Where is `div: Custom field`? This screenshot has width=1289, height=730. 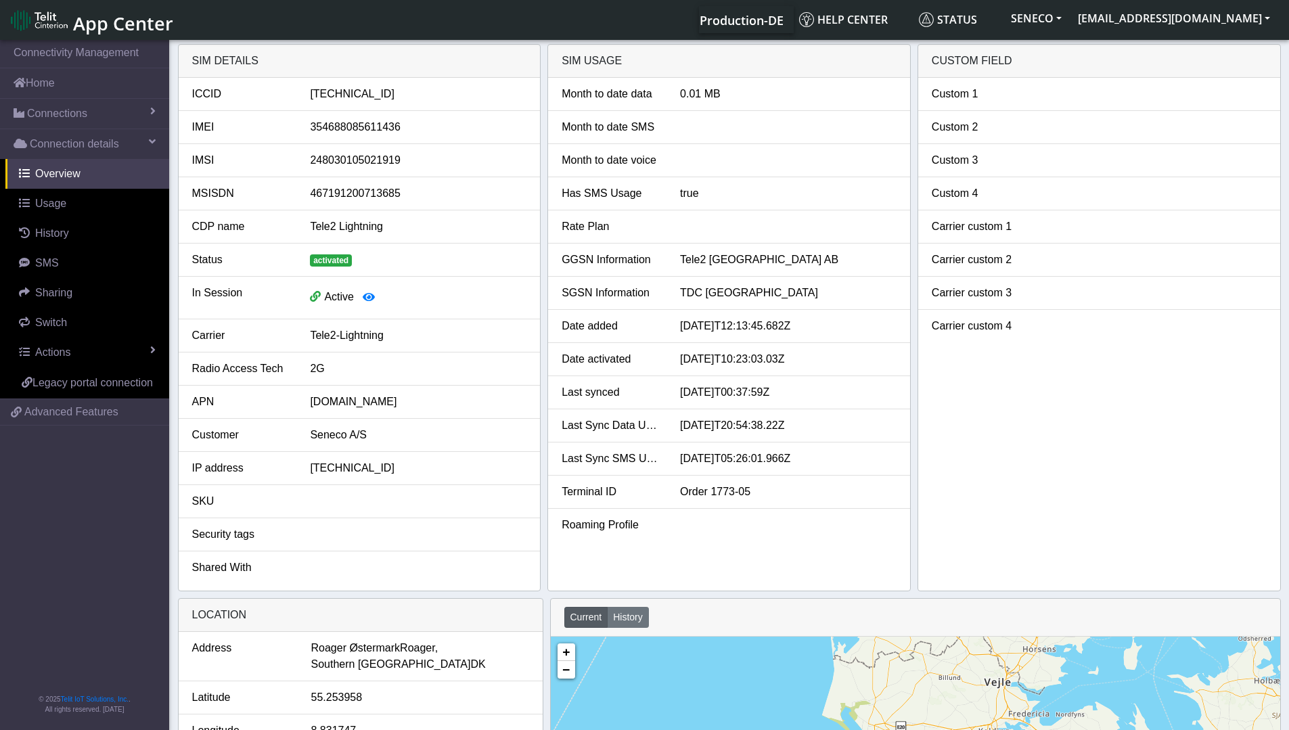 div: Custom field is located at coordinates (1098, 61).